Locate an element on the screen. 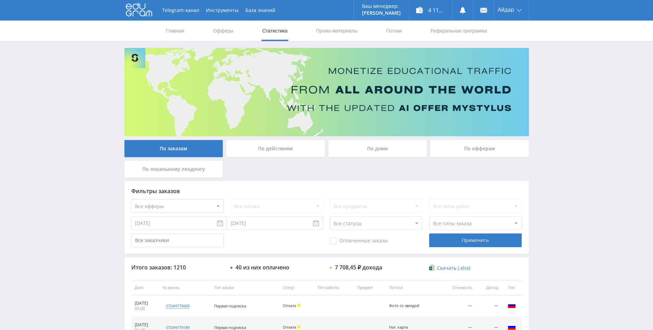  a: Статистика is located at coordinates (275, 31).